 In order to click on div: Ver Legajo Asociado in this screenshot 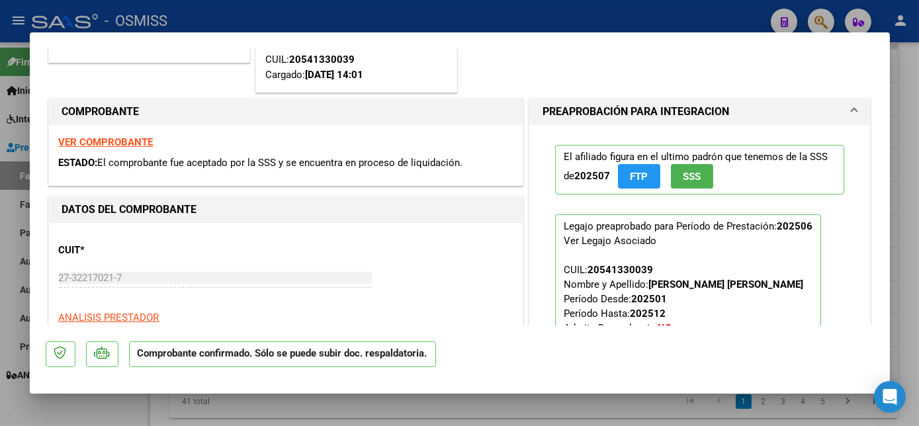, I will do `click(610, 241)`.